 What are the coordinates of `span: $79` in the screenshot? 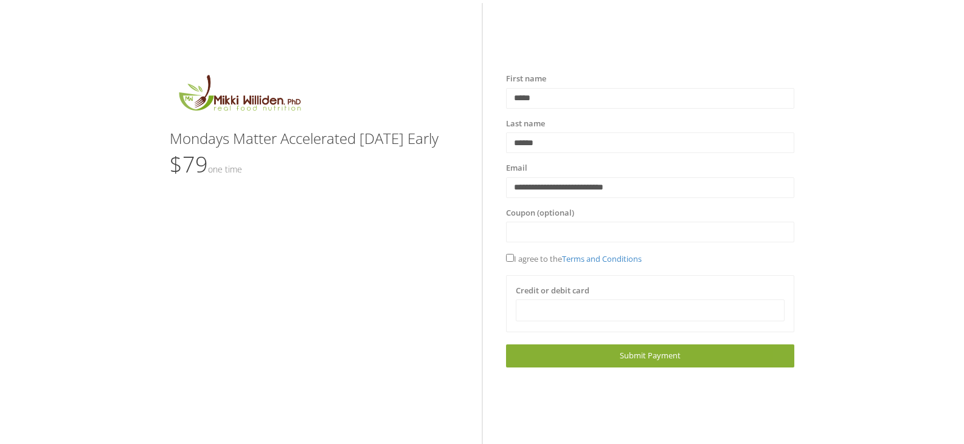 It's located at (205, 164).